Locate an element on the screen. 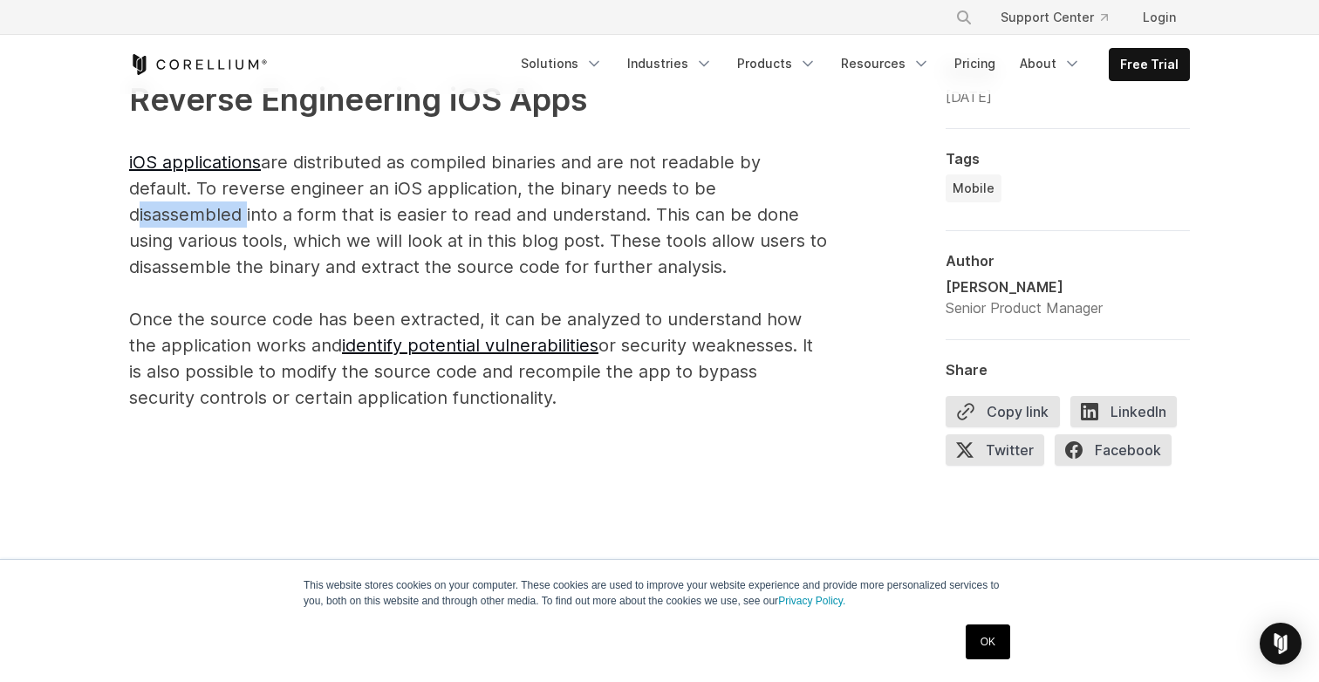  a: Login is located at coordinates (1160, 17).